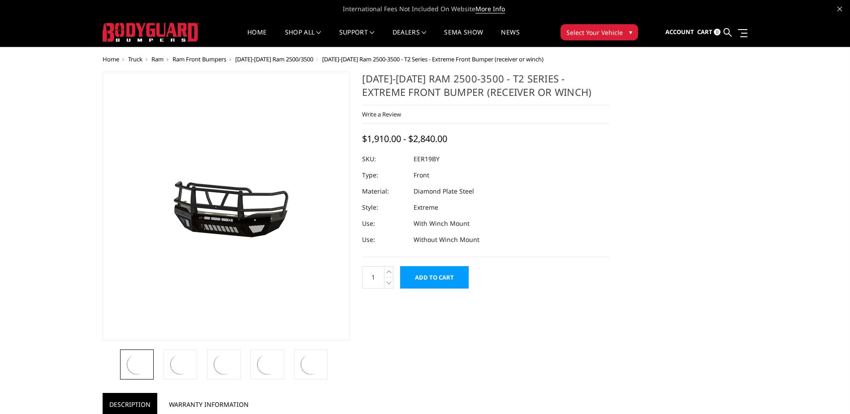  I want to click on dt: SKU:, so click(384, 159).